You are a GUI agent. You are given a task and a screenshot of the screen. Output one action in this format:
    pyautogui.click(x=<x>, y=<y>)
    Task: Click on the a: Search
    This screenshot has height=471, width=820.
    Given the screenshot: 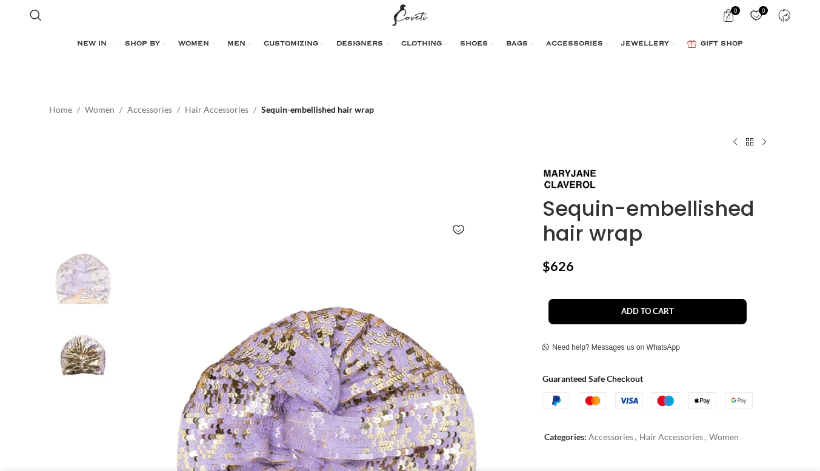 What is the action you would take?
    pyautogui.click(x=36, y=15)
    